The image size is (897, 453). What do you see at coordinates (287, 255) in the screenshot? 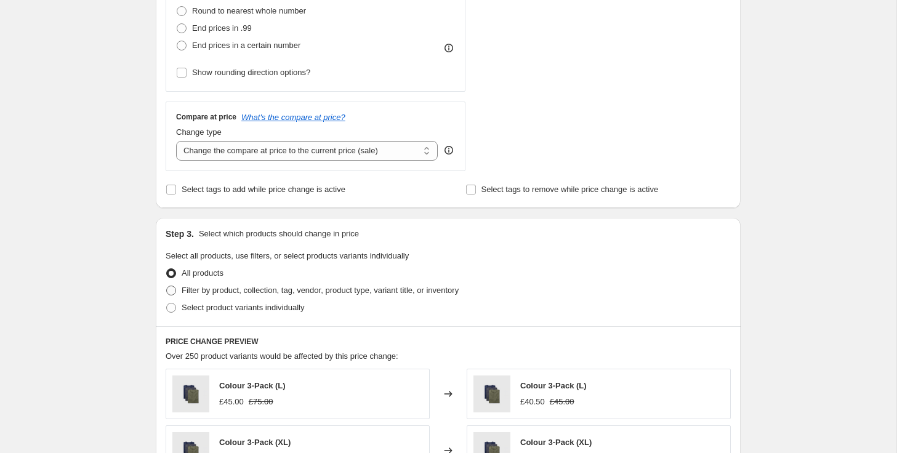
I see `span: Select all products, use filters, or select products variants individually` at bounding box center [287, 255].